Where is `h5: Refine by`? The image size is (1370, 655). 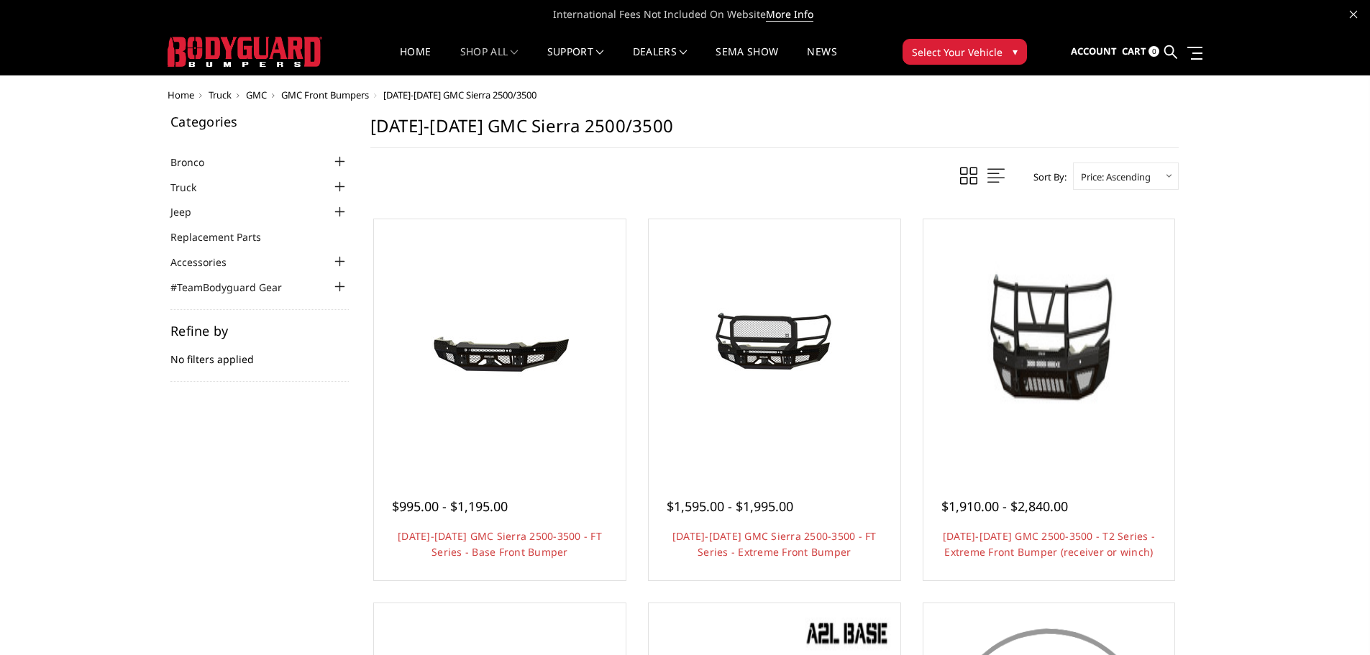 h5: Refine by is located at coordinates (260, 331).